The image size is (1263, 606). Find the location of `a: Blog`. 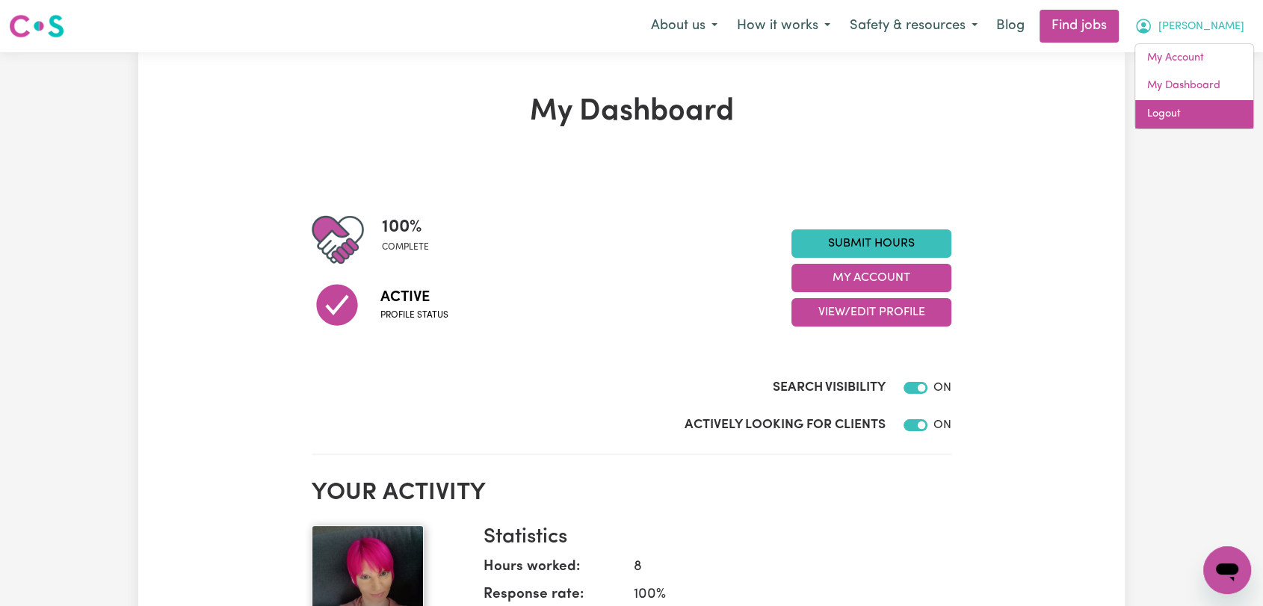

a: Blog is located at coordinates (1010, 26).